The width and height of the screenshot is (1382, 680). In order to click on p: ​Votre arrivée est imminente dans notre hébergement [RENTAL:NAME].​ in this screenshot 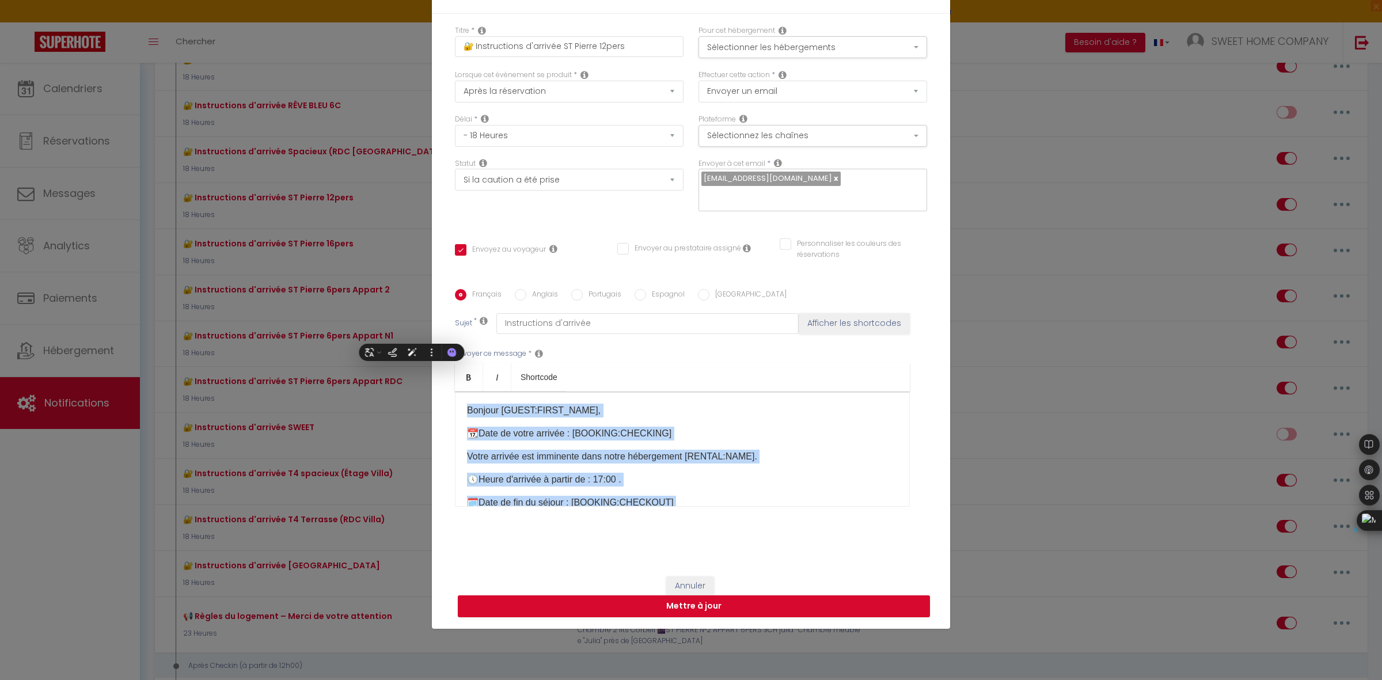, I will do `click(682, 457)`.